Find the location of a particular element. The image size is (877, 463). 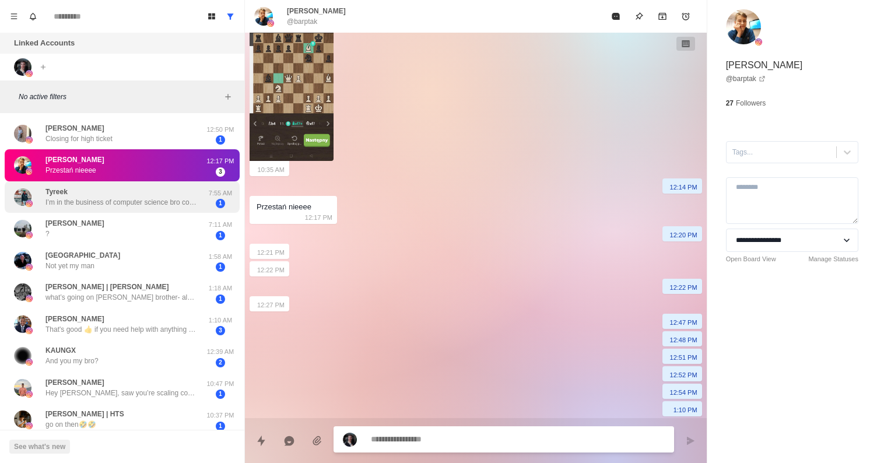

p: 10:35 AM is located at coordinates (271, 170).